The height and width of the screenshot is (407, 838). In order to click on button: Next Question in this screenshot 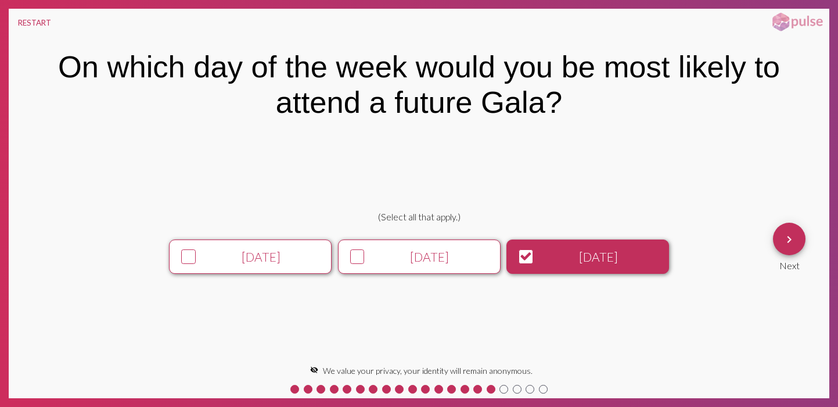, I will do `click(789, 239)`.